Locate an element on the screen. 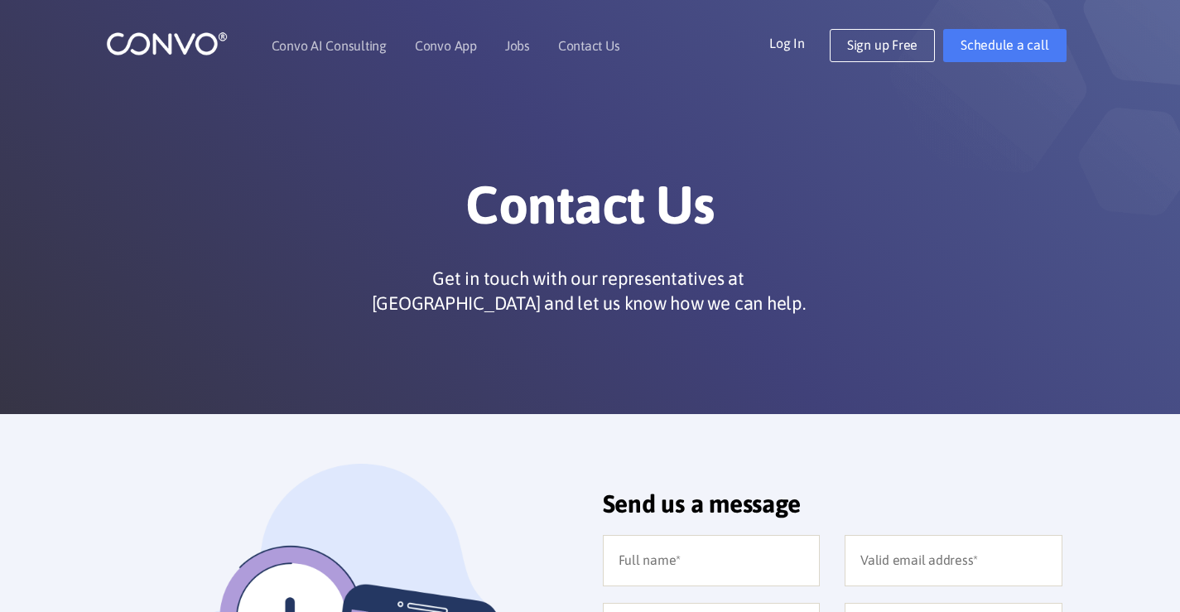 The width and height of the screenshot is (1180, 612). a: Schedule a call is located at coordinates (1004, 46).